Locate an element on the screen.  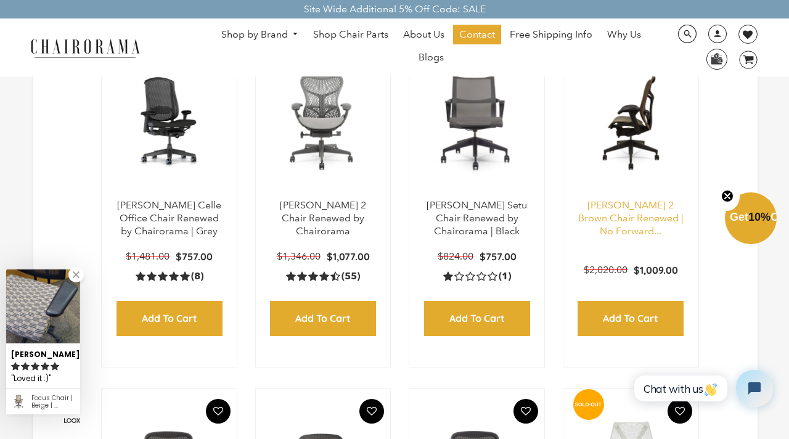
div: Loved it :) is located at coordinates (43, 378).